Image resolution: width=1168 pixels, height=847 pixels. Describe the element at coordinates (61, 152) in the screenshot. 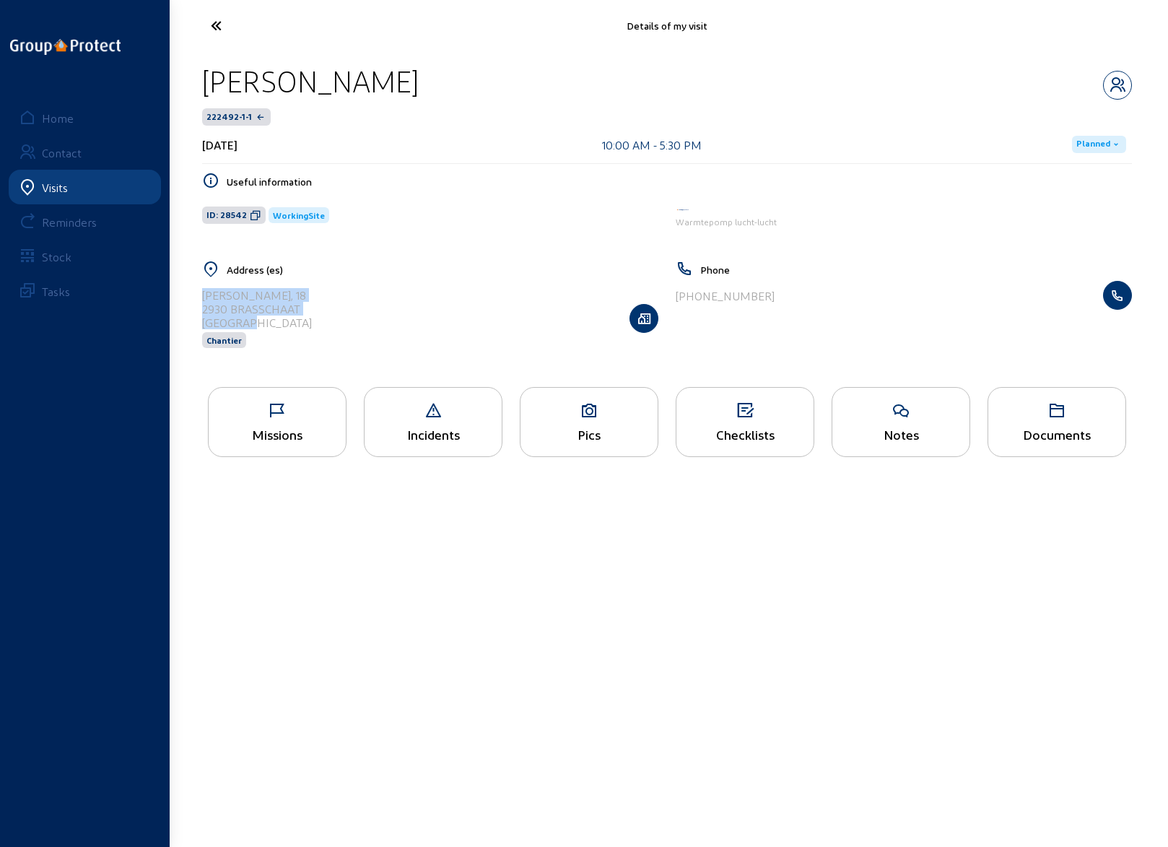

I see `div: Contact` at that location.